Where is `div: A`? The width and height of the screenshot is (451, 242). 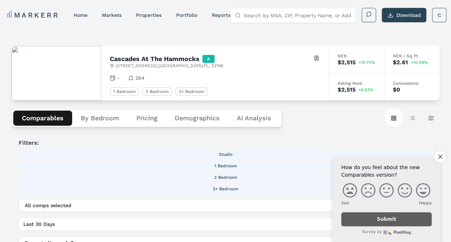 div: A is located at coordinates (209, 59).